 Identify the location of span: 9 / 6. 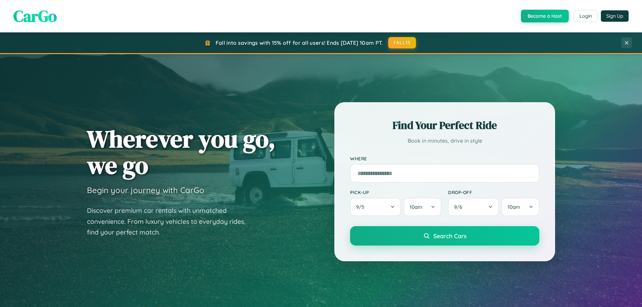
(460, 207).